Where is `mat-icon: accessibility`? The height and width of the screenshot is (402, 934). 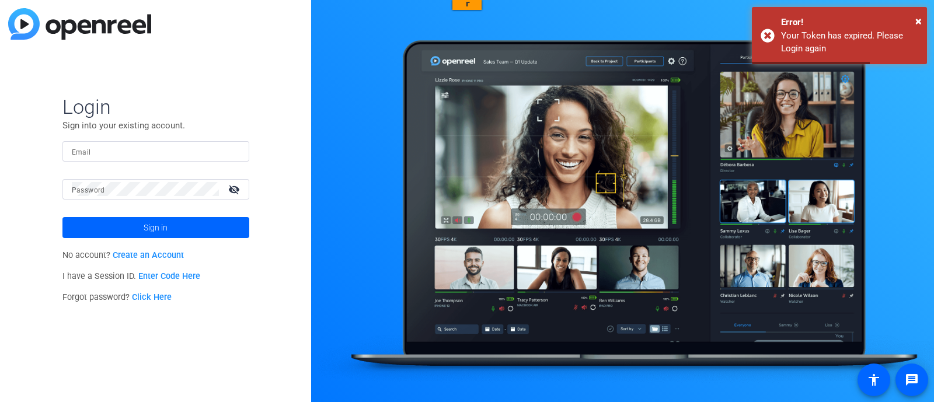
mat-icon: accessibility is located at coordinates (874, 380).